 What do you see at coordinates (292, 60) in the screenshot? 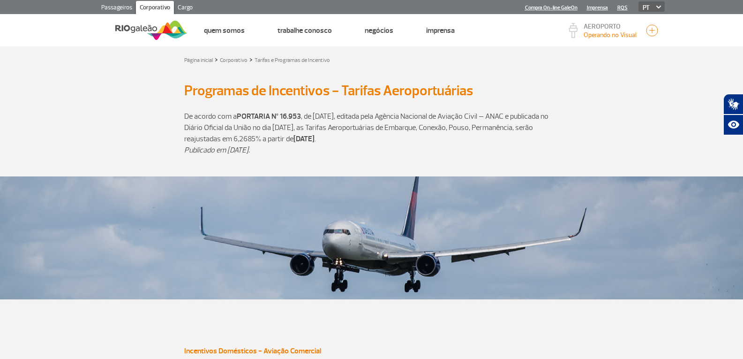
I see `a: Tarifas e Programas de Incentivo` at bounding box center [292, 60].